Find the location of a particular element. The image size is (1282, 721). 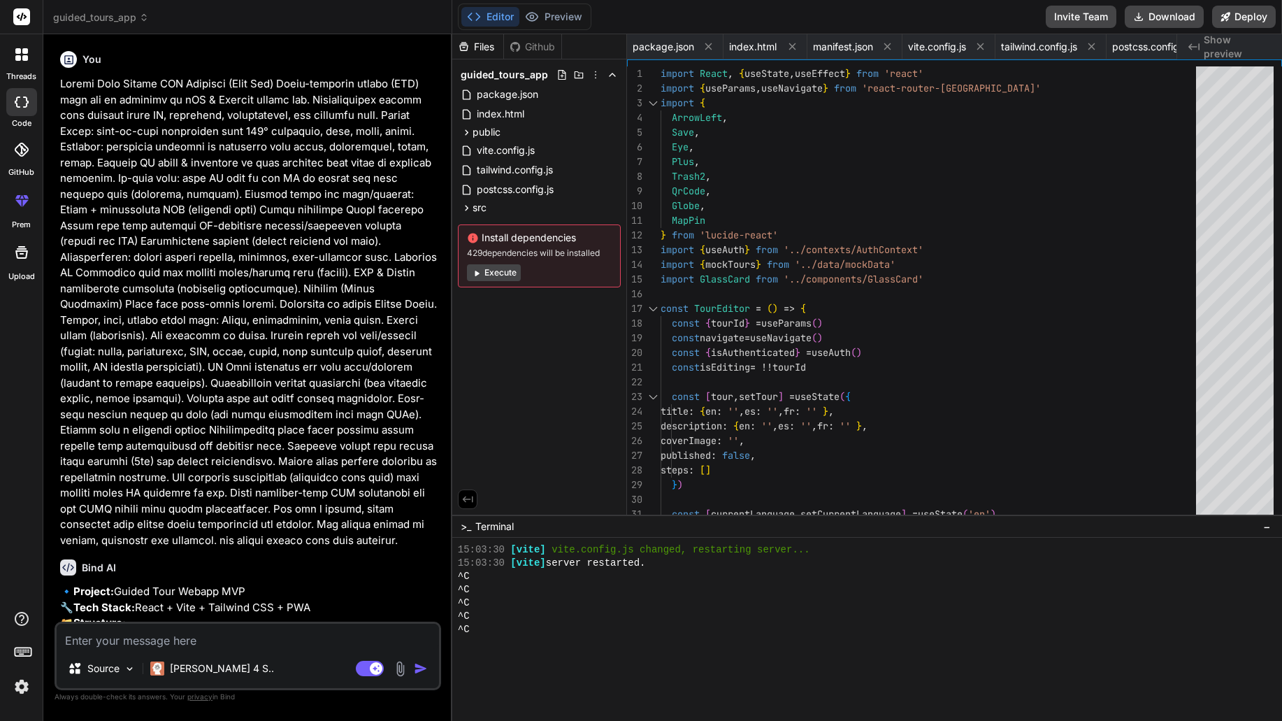

div: 22 is located at coordinates (635, 382).